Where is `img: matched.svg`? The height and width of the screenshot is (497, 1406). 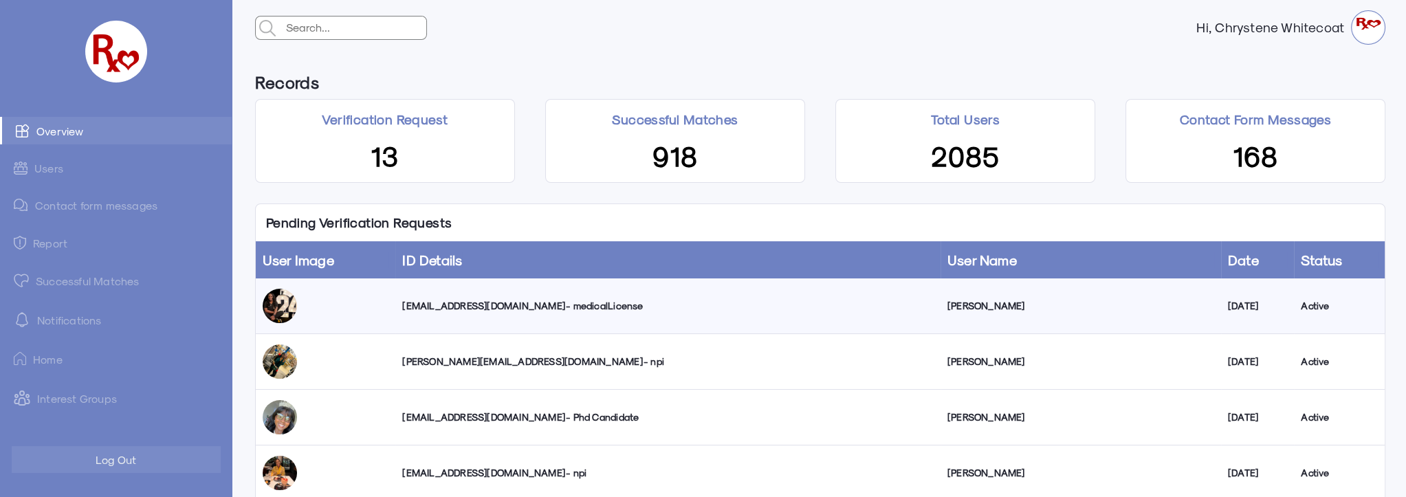 img: matched.svg is located at coordinates (21, 281).